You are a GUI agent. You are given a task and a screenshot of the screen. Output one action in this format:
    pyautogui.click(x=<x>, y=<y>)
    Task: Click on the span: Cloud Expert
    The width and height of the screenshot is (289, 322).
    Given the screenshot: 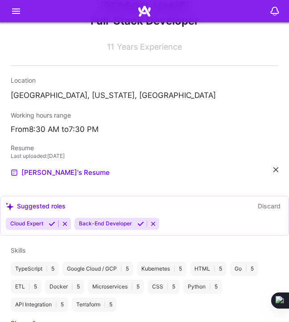 What is the action you would take?
    pyautogui.click(x=27, y=223)
    